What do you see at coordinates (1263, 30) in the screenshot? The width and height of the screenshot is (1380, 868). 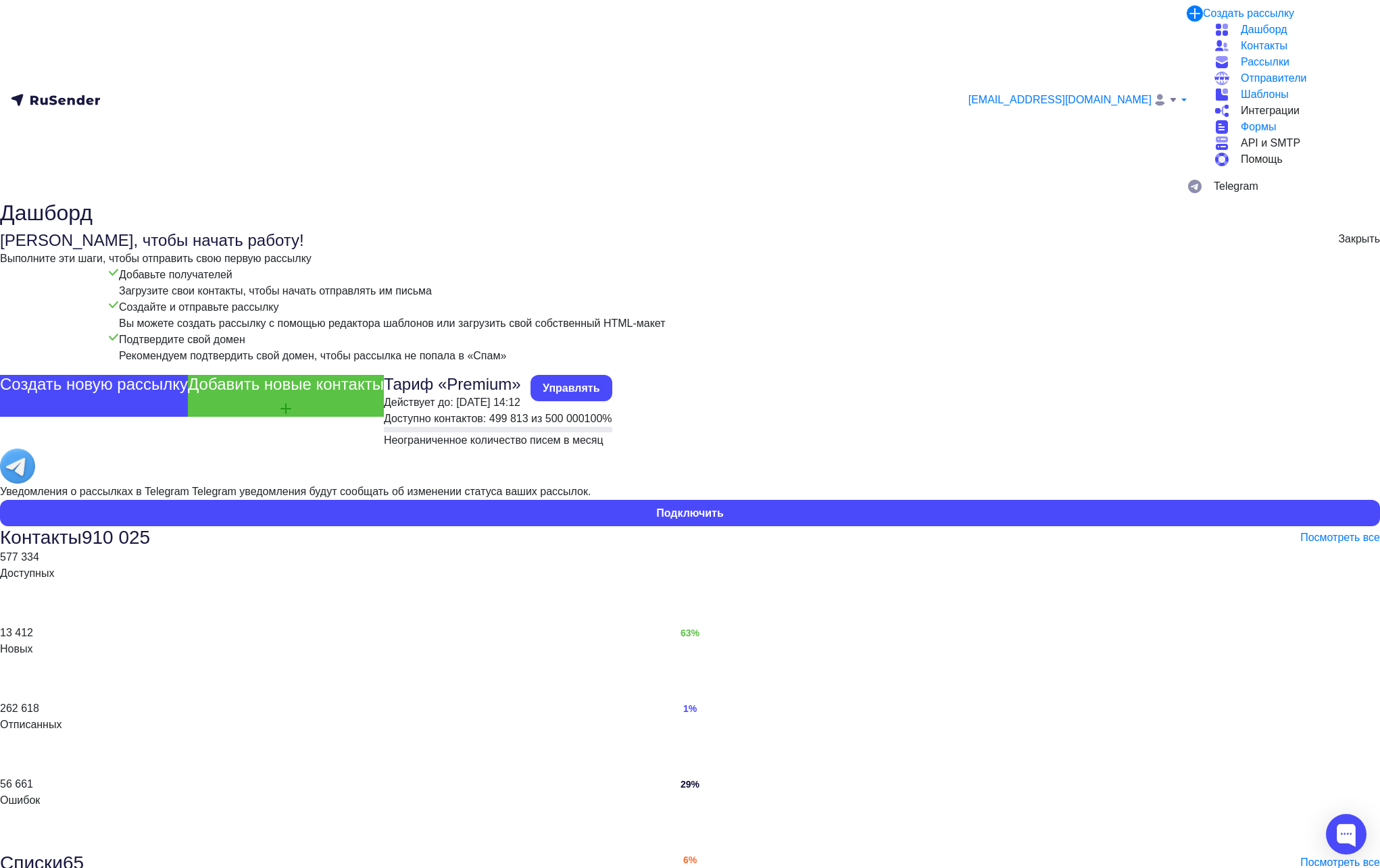 I see `span: Дашборд` at bounding box center [1263, 30].